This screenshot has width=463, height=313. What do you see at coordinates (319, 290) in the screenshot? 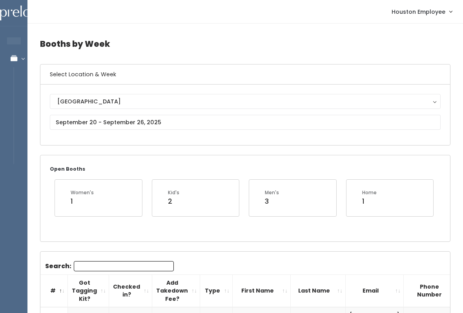
I see `th: Last Name: activate to sort column ascending` at bounding box center [319, 290].